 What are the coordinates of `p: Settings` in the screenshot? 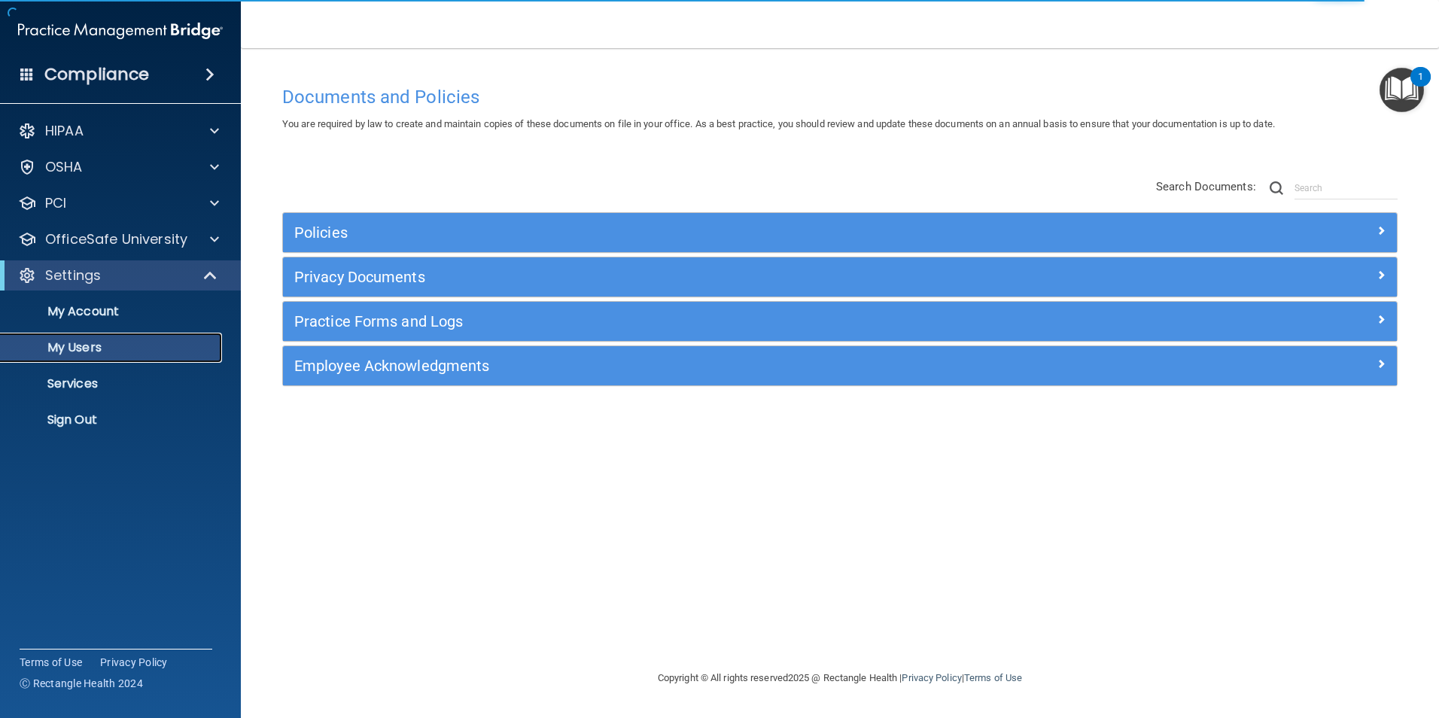 It's located at (73, 276).